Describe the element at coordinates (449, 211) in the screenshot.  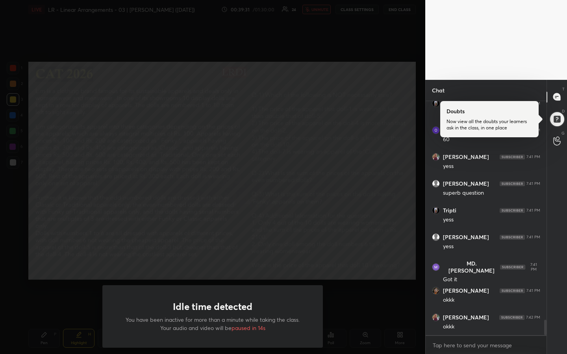
I see `h6: Tripti` at that location.